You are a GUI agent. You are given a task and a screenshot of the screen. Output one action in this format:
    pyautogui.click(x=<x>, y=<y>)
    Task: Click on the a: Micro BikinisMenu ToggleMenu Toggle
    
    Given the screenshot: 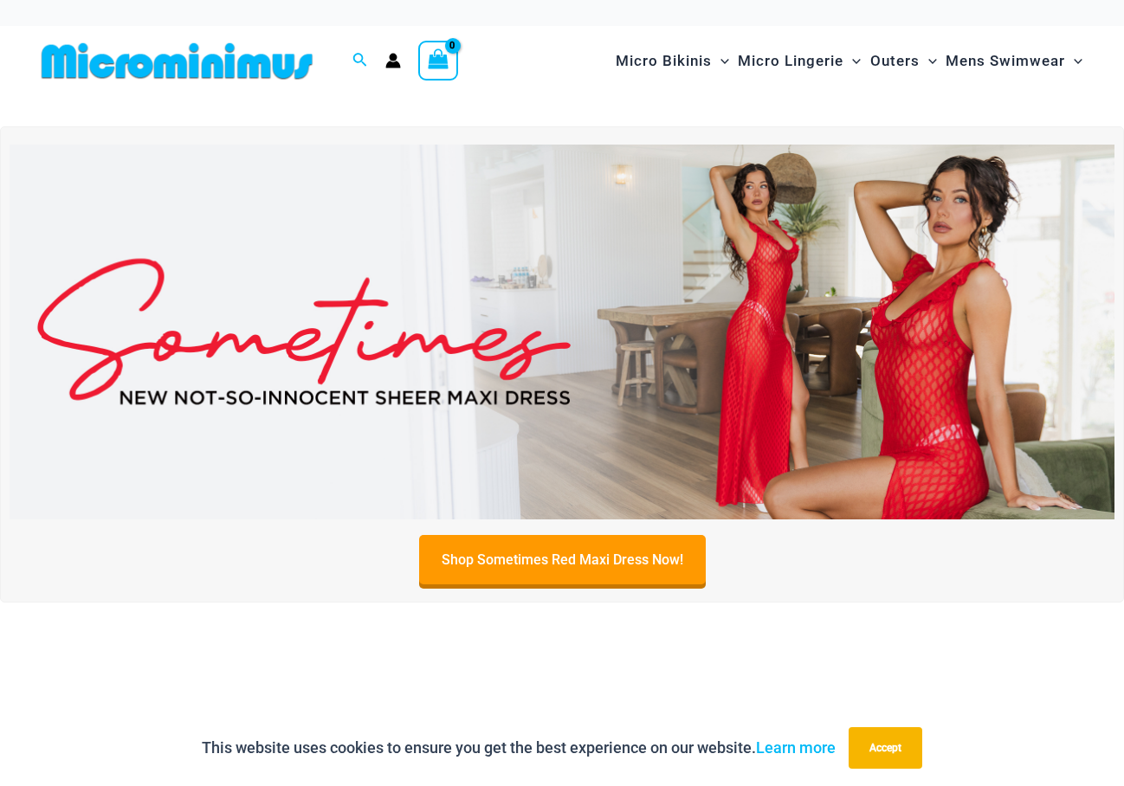 What is the action you would take?
    pyautogui.click(x=672, y=61)
    